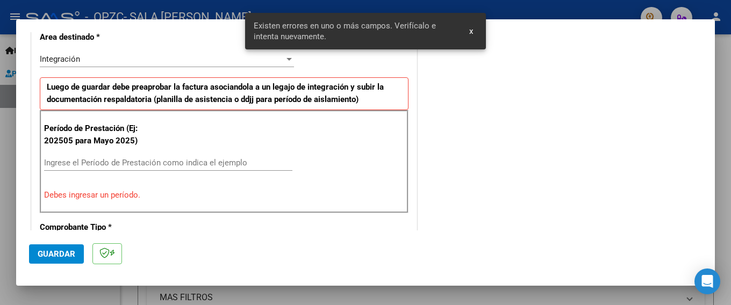  Describe the element at coordinates (471, 31) in the screenshot. I see `button: x` at that location.